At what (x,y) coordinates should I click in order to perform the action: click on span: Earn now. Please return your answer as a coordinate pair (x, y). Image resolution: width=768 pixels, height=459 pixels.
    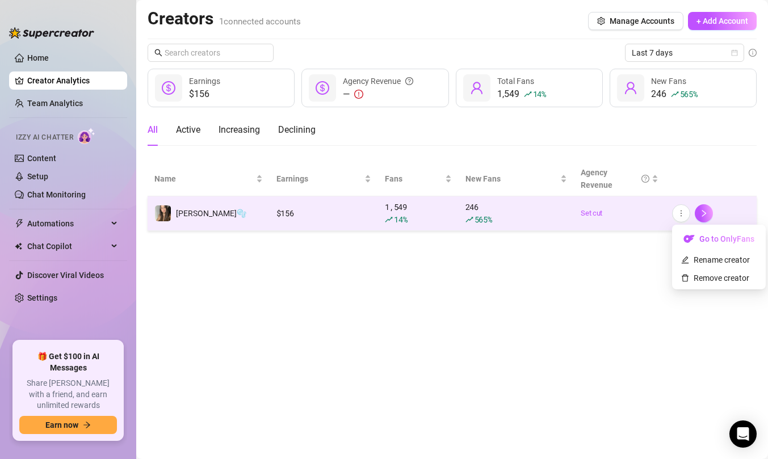
    Looking at the image, I should click on (62, 425).